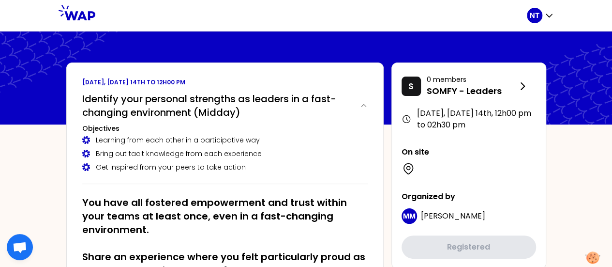 This screenshot has height=267, width=612. I want to click on div: Get inspired from your peers to take action, so click(225, 167).